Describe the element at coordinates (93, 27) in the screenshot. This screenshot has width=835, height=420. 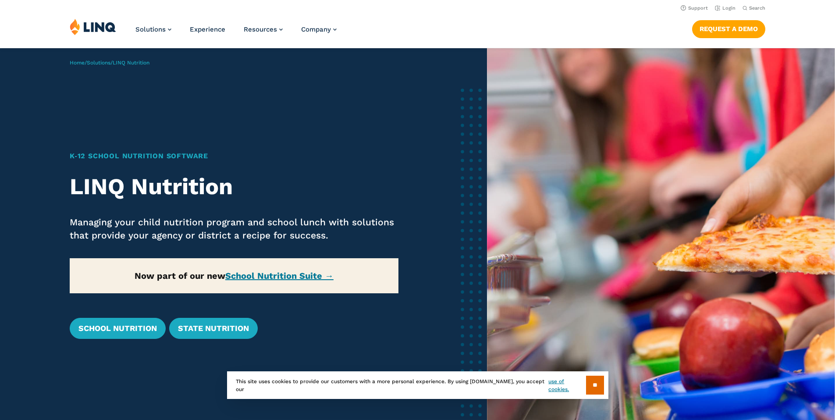
I see `img: LINQ | K‑12 Software` at that location.